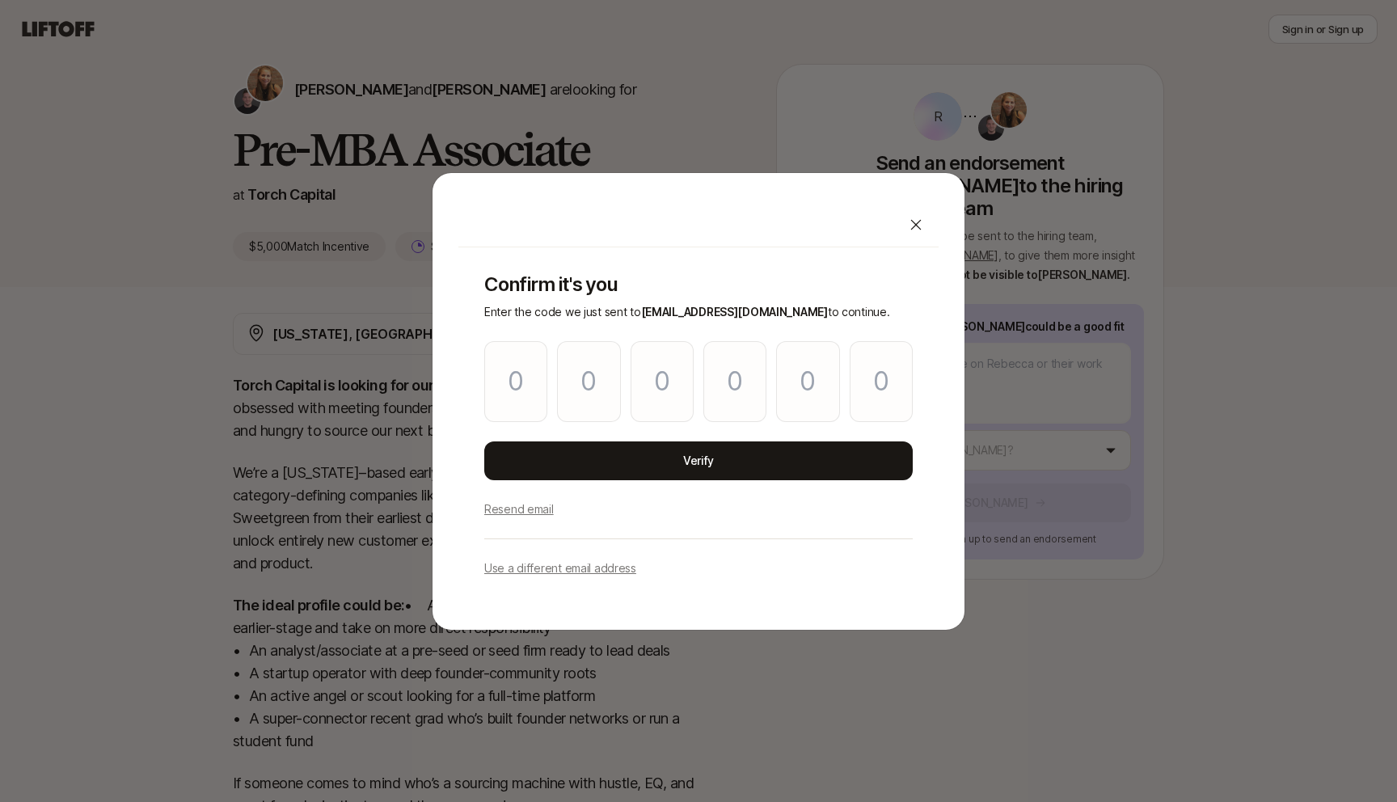 The height and width of the screenshot is (802, 1397). What do you see at coordinates (699, 312) in the screenshot?
I see `p: Enter the code we just sent to to continue.` at bounding box center [699, 312].